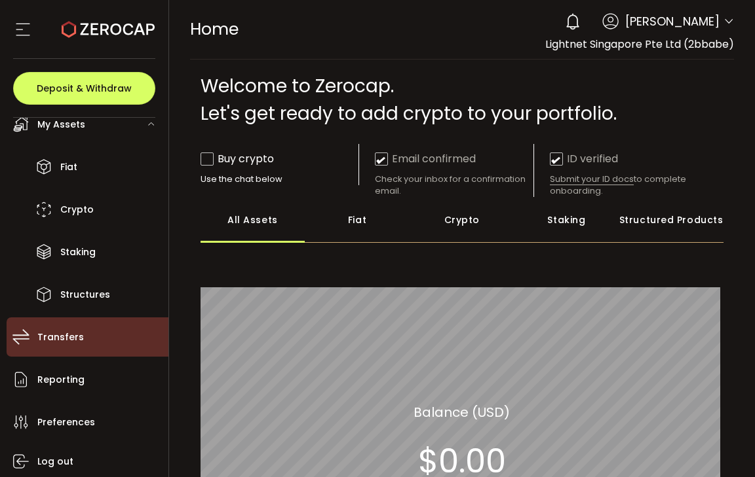 Image resolution: width=755 pixels, height=477 pixels. What do you see at coordinates (237, 159) in the screenshot?
I see `div: Buy crypto` at bounding box center [237, 159].